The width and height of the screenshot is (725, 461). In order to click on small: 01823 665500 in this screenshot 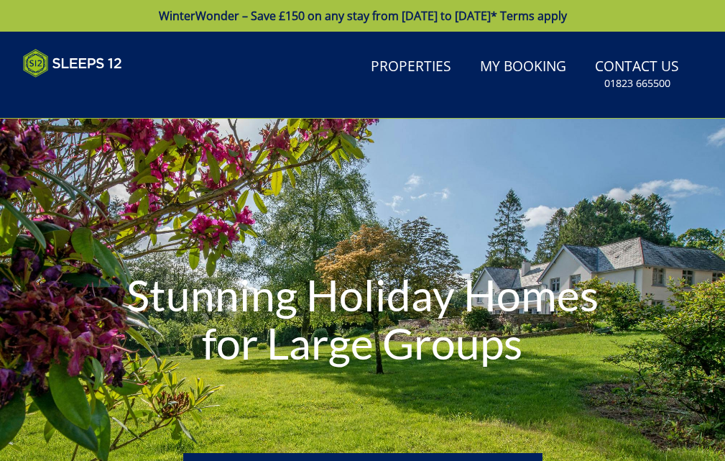, I will do `click(638, 83)`.